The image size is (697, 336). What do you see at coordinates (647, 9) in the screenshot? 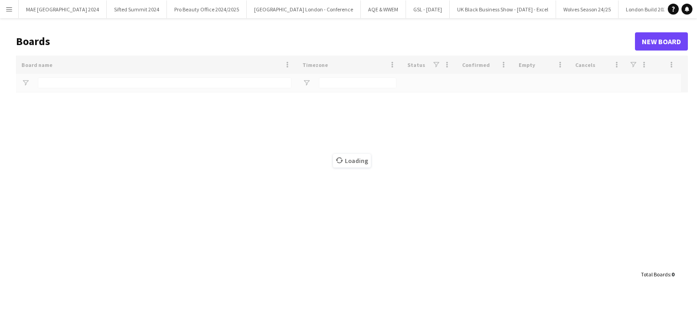
I see `button: London Build 2024` at bounding box center [647, 9].